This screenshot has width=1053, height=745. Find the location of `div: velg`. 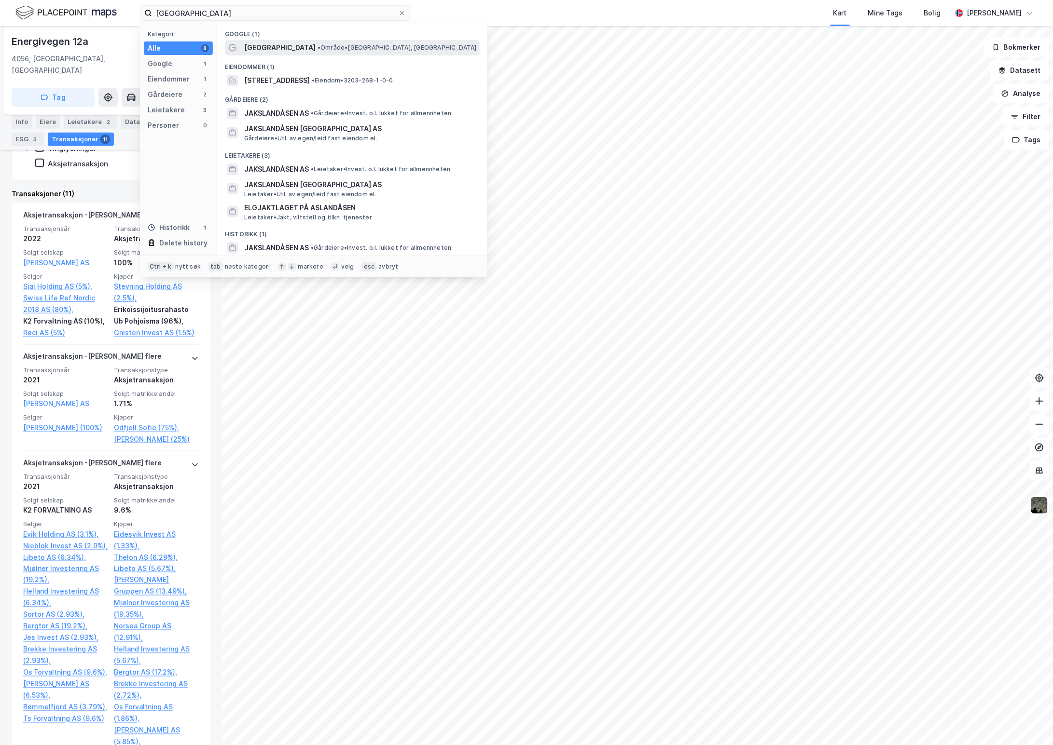

div: velg is located at coordinates (347, 267).